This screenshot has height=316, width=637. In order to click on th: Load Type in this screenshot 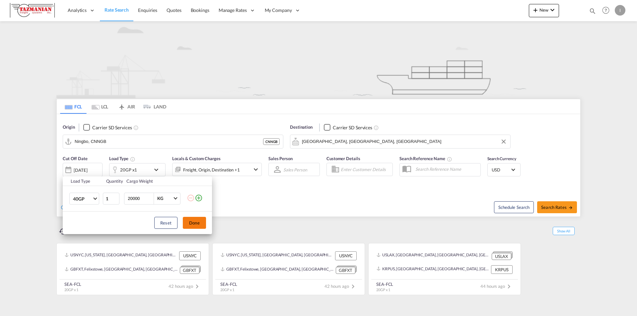, I will do `click(82, 181)`.